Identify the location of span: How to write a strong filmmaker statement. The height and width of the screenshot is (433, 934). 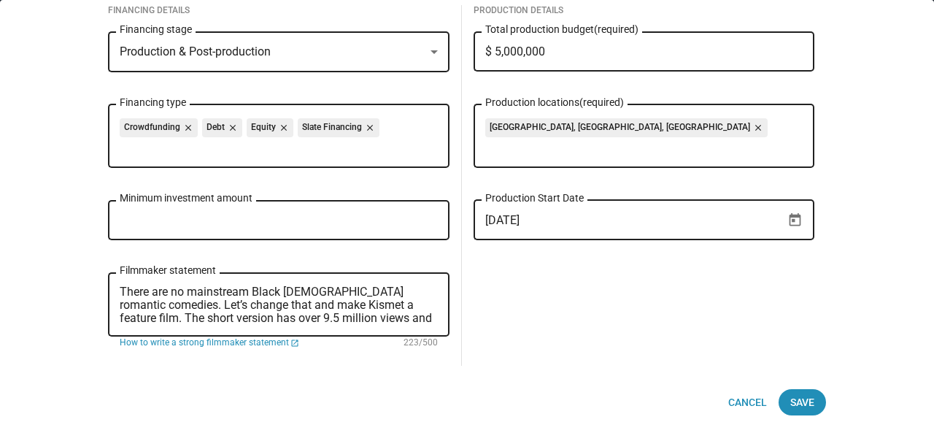
(204, 343).